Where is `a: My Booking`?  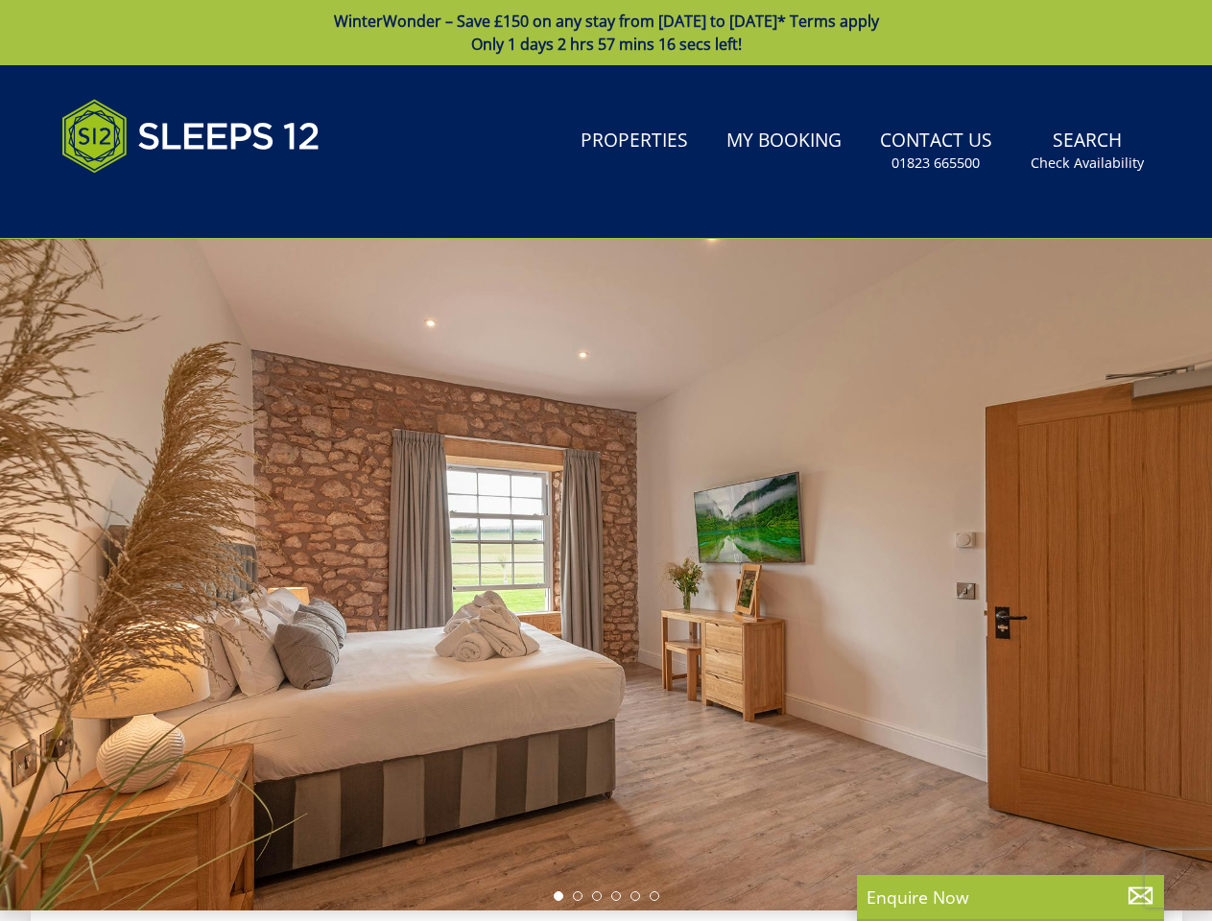 a: My Booking is located at coordinates (784, 141).